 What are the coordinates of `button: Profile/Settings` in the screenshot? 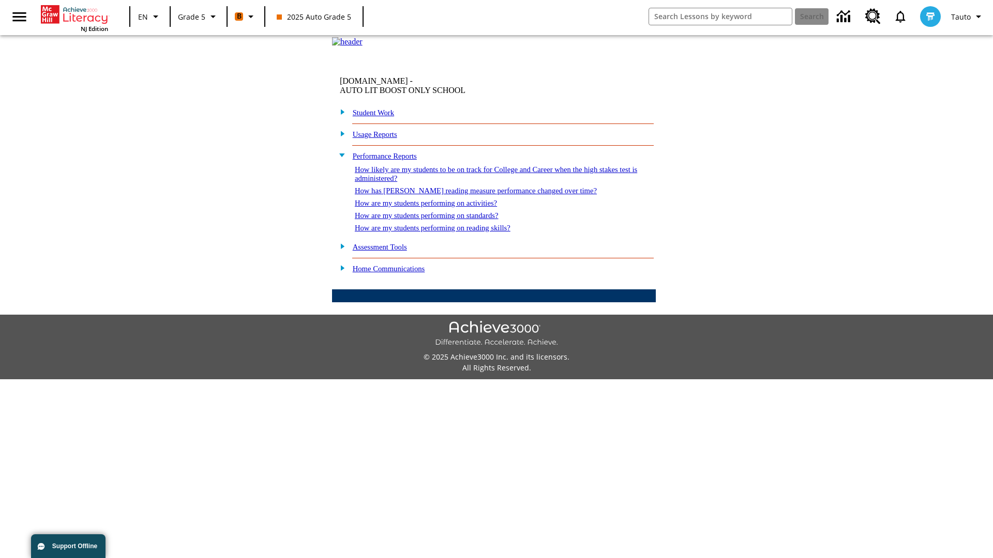 It's located at (967, 17).